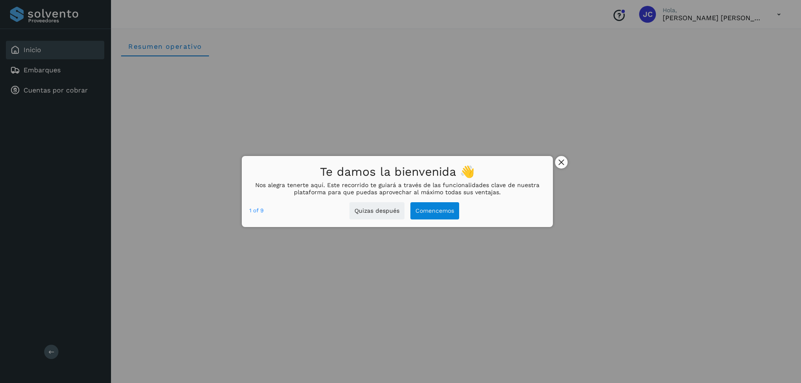 The height and width of the screenshot is (383, 801). Describe the element at coordinates (435, 211) in the screenshot. I see `button: Comencemos` at that location.